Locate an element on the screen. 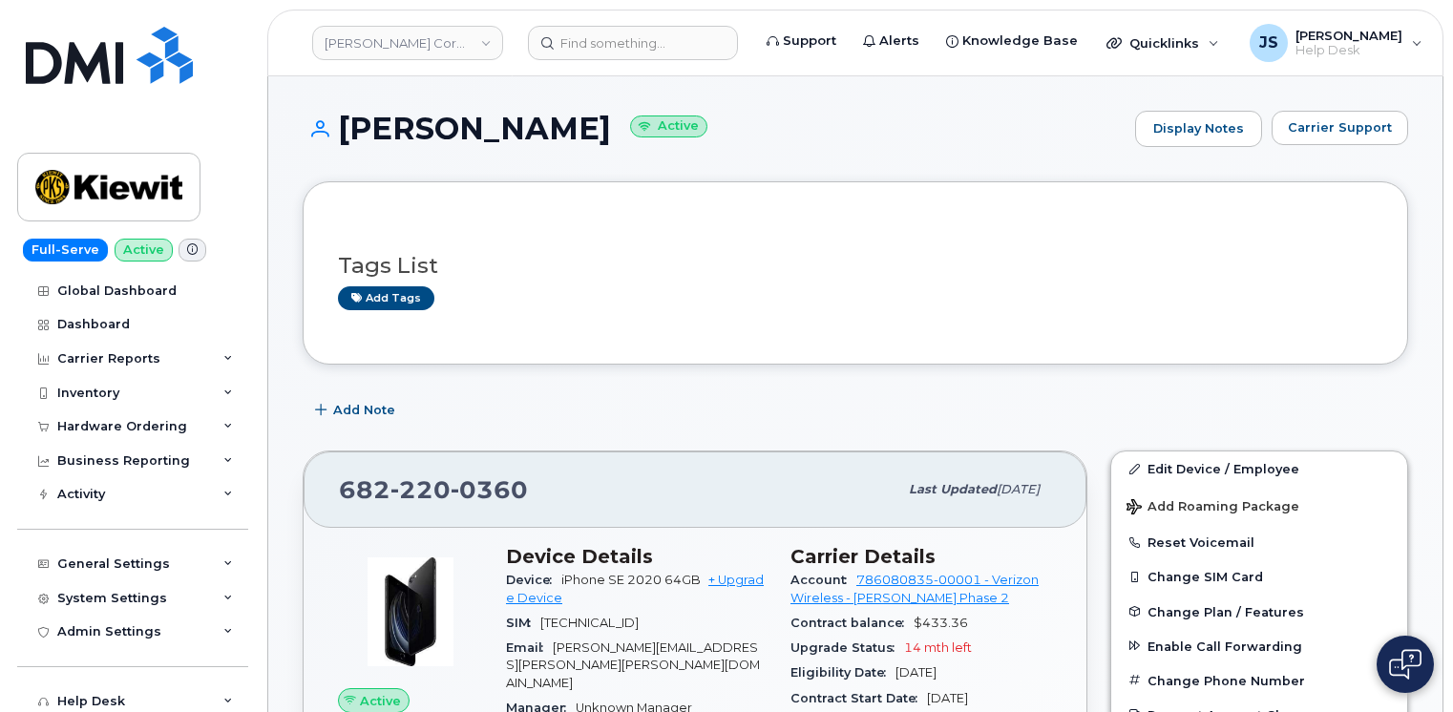  button: Change Phone Number is located at coordinates (1259, 681).